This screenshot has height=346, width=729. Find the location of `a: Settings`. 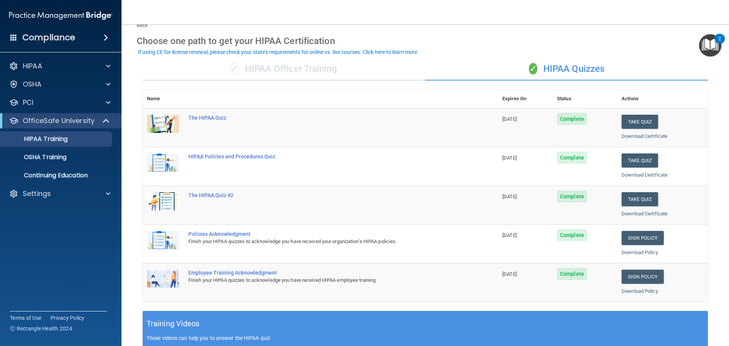

a: Settings is located at coordinates (60, 194).